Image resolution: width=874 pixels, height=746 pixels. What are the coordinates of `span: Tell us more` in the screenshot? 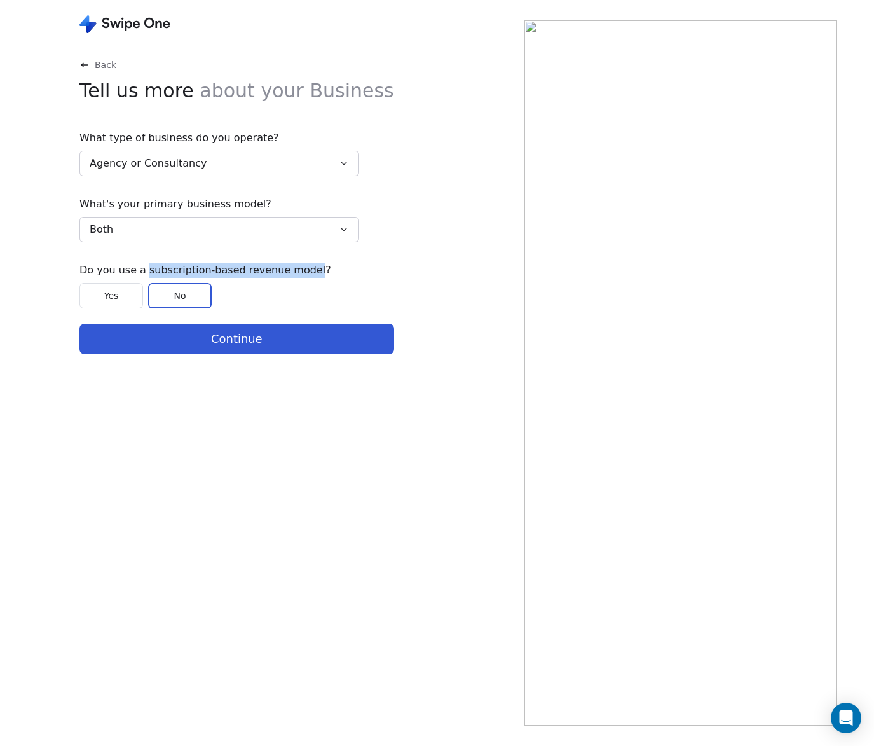 It's located at (236, 90).